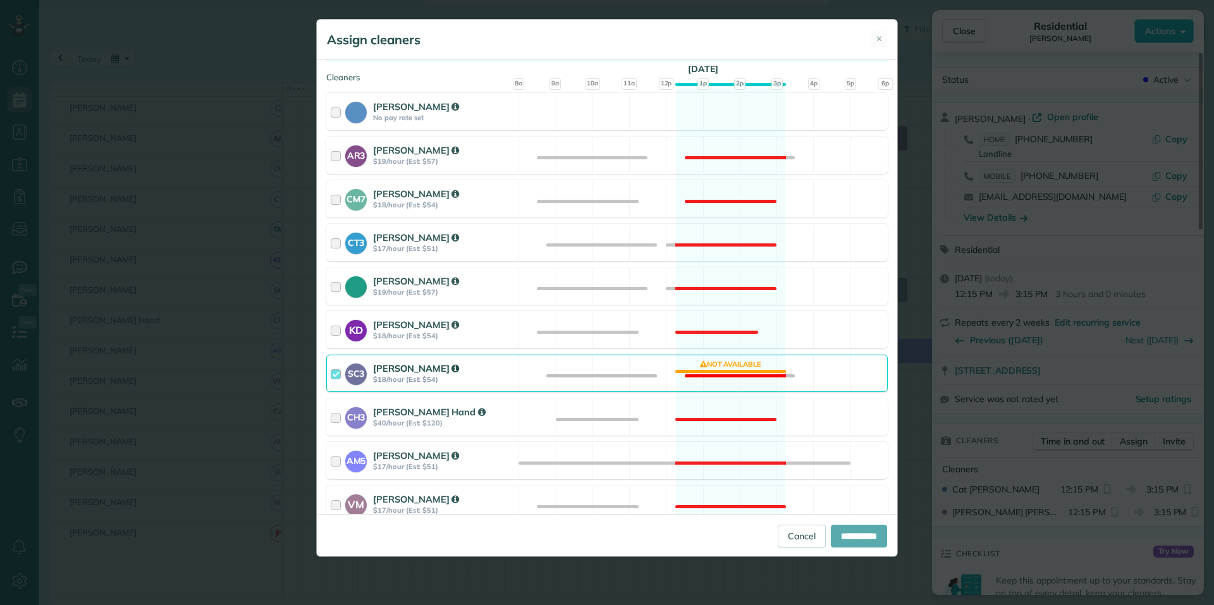 The height and width of the screenshot is (605, 1214). I want to click on strong: SC3, so click(356, 372).